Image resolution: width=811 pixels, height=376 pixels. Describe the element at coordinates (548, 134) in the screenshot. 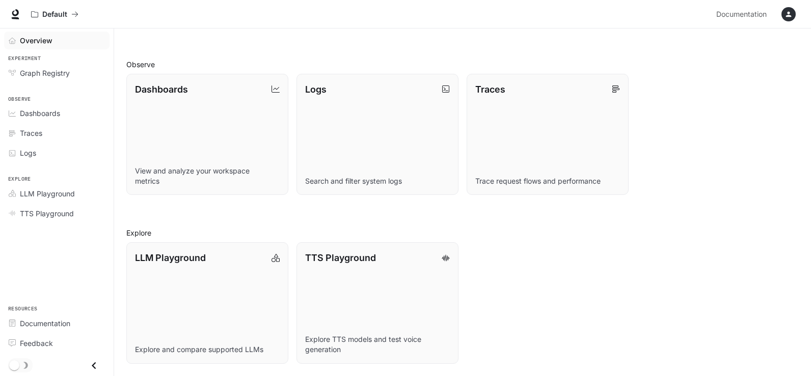

I see `a: TracesTrace request flows and performance` at that location.